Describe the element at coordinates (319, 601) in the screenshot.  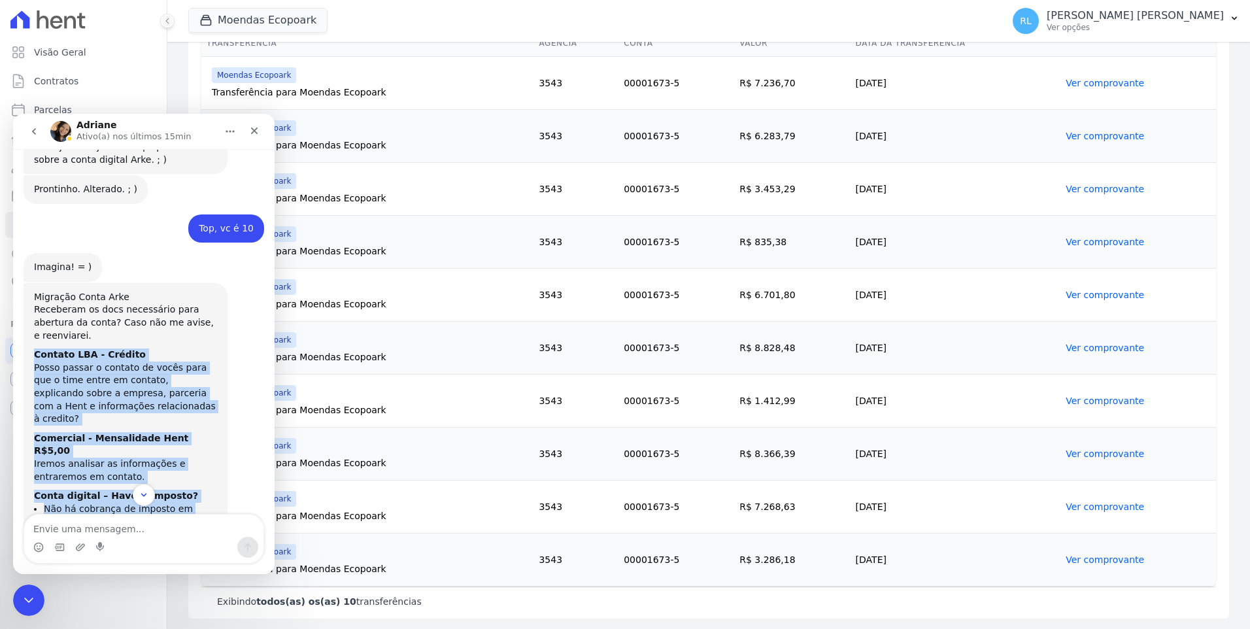
I see `p: Exibindo transferências` at that location.